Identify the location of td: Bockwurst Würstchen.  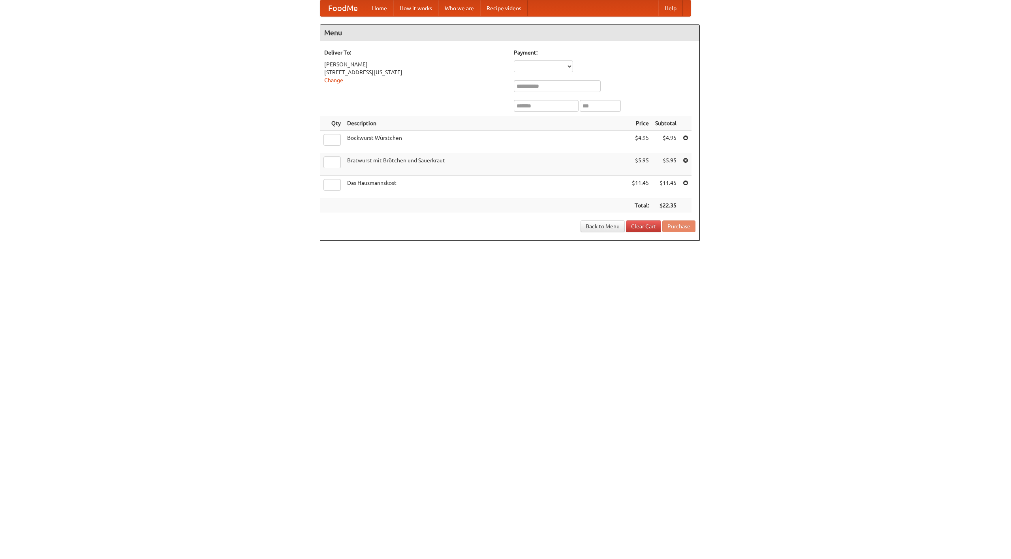
(486, 142).